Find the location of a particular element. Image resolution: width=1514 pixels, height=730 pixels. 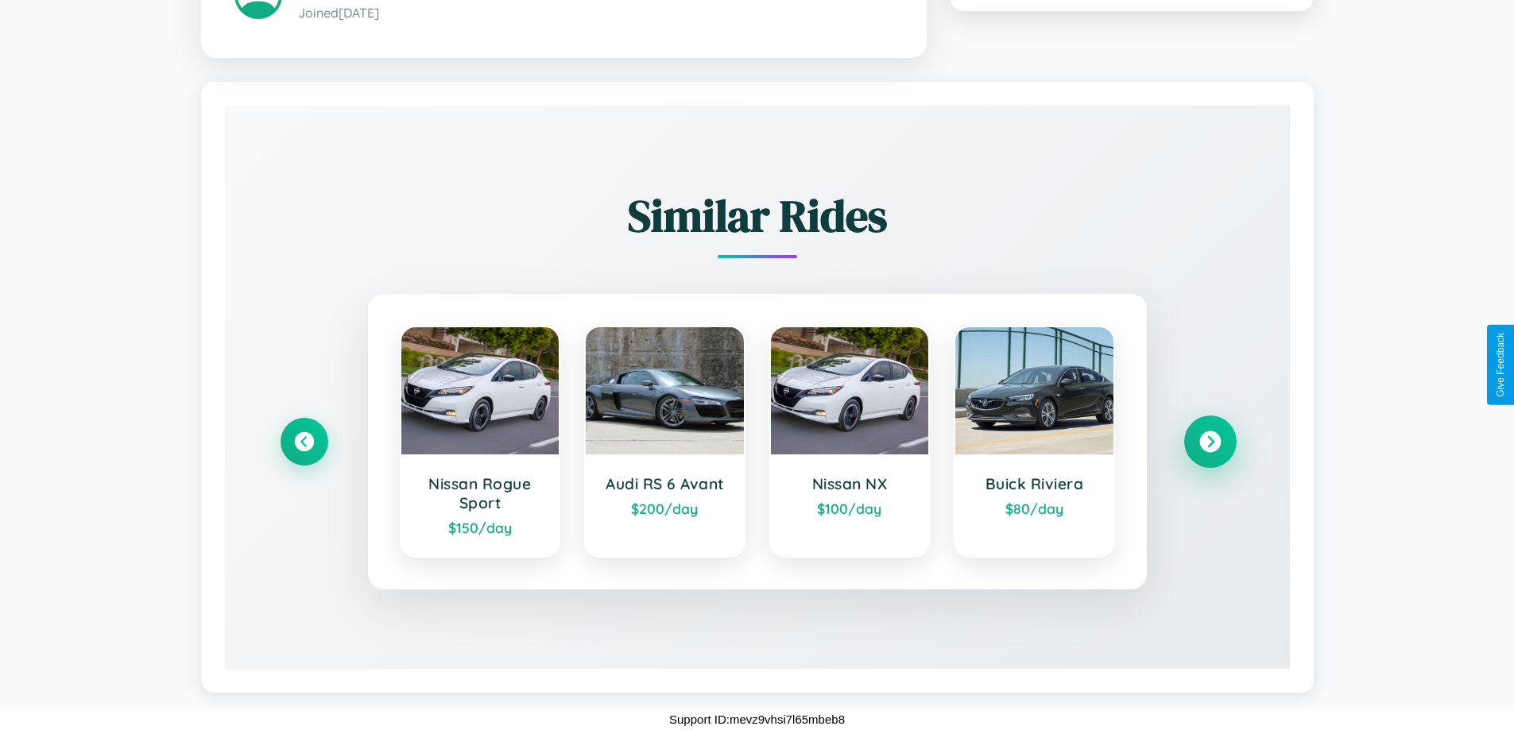

div: $ 100 /day is located at coordinates (849, 509).